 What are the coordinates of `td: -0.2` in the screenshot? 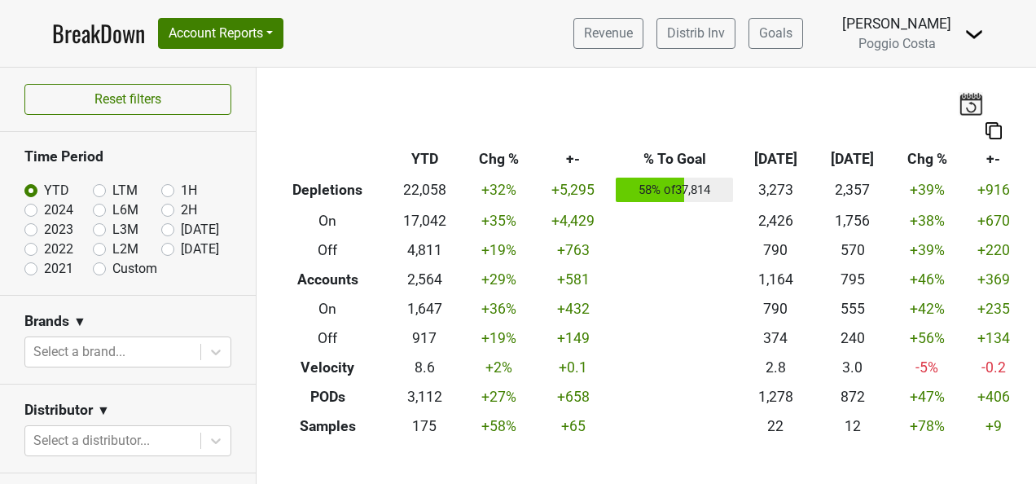 It's located at (993, 367).